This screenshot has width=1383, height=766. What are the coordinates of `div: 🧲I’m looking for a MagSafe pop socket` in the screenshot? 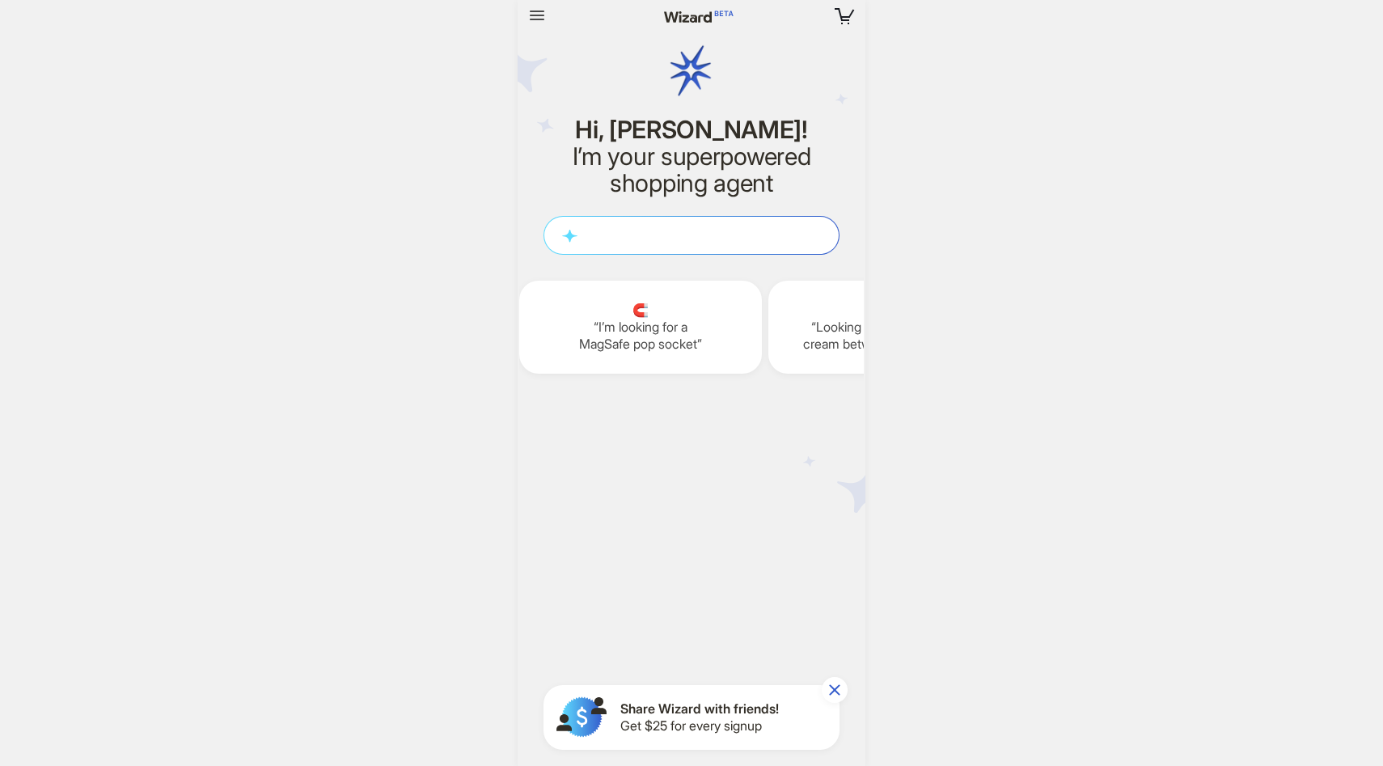 It's located at (641, 327).